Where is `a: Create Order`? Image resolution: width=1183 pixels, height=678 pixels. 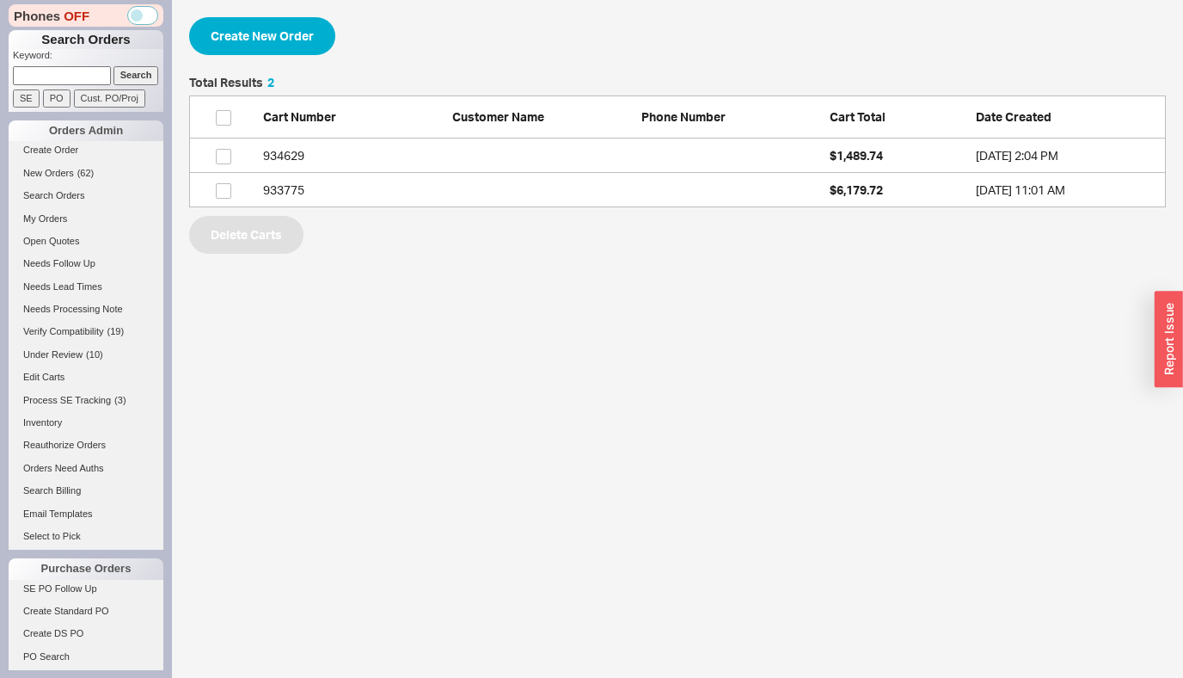 a: Create Order is located at coordinates (86, 150).